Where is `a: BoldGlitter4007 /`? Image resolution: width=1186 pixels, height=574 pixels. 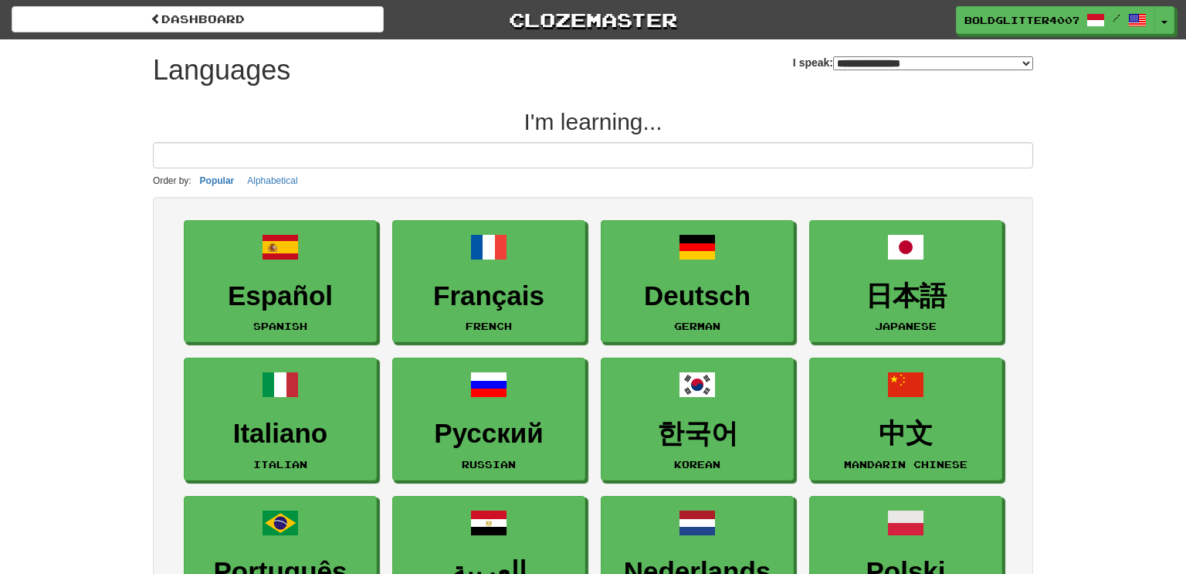
a: BoldGlitter4007 / is located at coordinates (1055, 20).